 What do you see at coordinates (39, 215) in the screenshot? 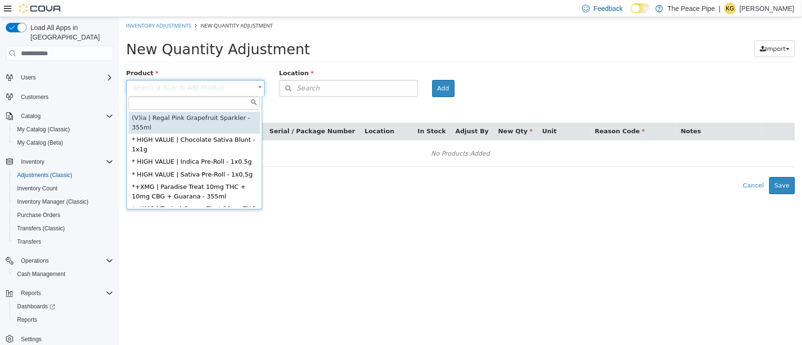
I see `a: Purchase Orders` at bounding box center [39, 215].